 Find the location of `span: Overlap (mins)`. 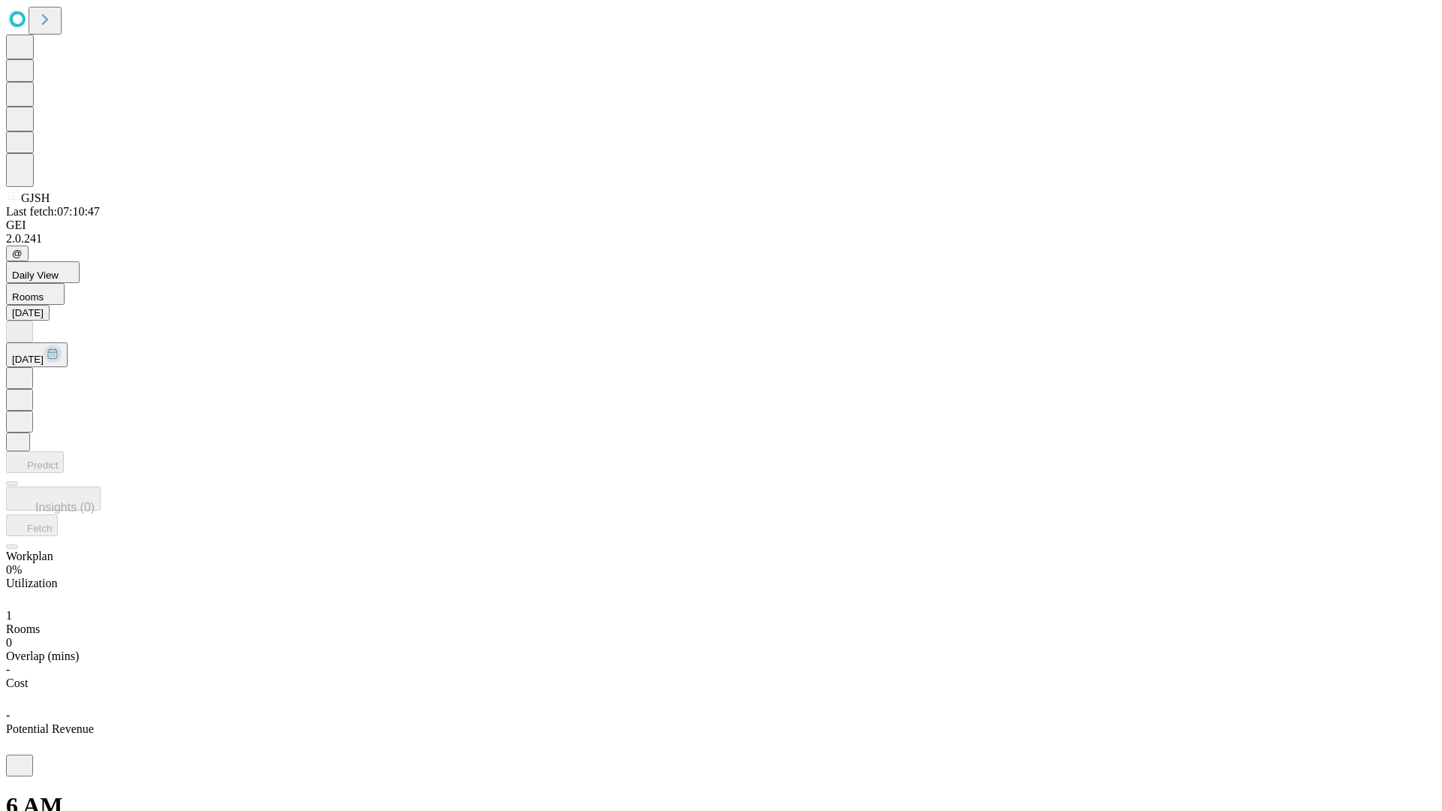

span: Overlap (mins) is located at coordinates (42, 655).